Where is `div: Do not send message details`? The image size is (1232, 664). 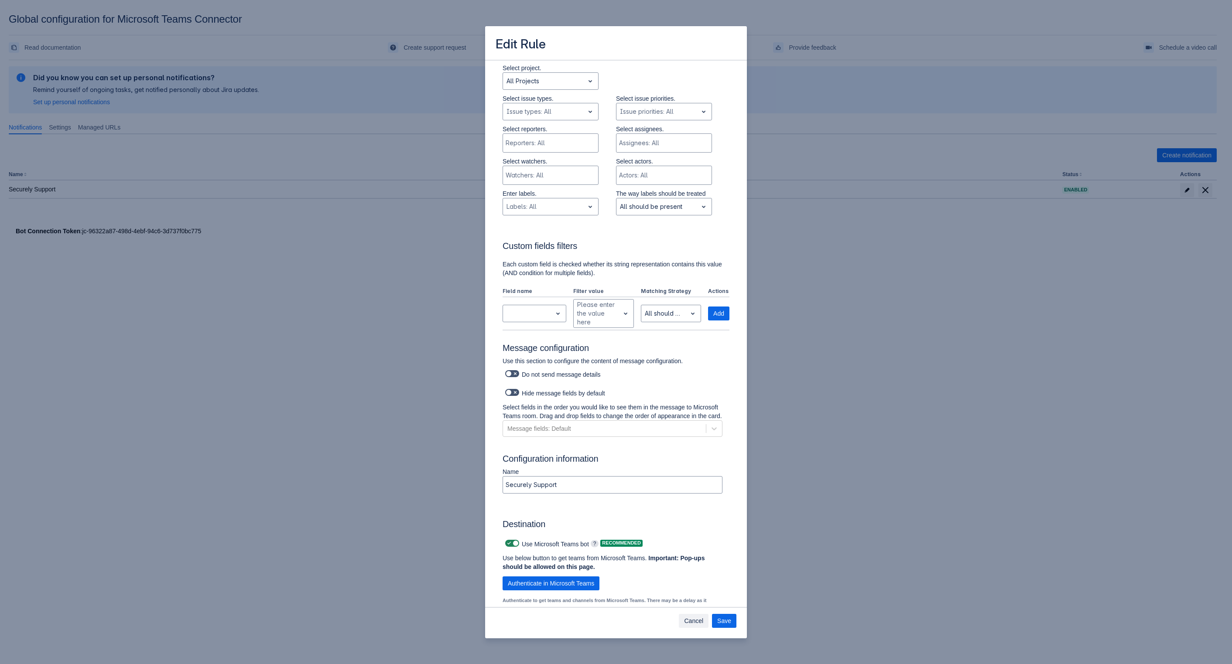
div: Do not send message details is located at coordinates (612, 374).